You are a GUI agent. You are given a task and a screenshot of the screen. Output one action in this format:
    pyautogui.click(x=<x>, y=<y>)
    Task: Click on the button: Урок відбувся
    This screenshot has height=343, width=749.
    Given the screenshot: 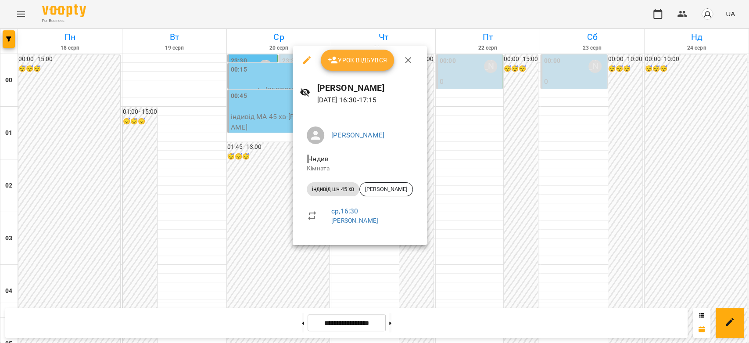 What is the action you would take?
    pyautogui.click(x=358, y=60)
    